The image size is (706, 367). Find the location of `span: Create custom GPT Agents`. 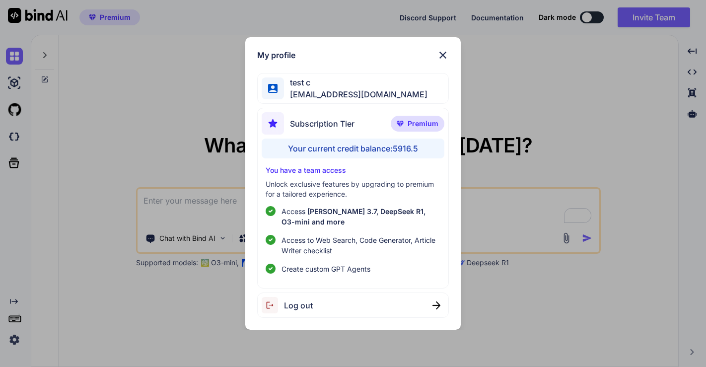

span: Create custom GPT Agents is located at coordinates (326, 269).